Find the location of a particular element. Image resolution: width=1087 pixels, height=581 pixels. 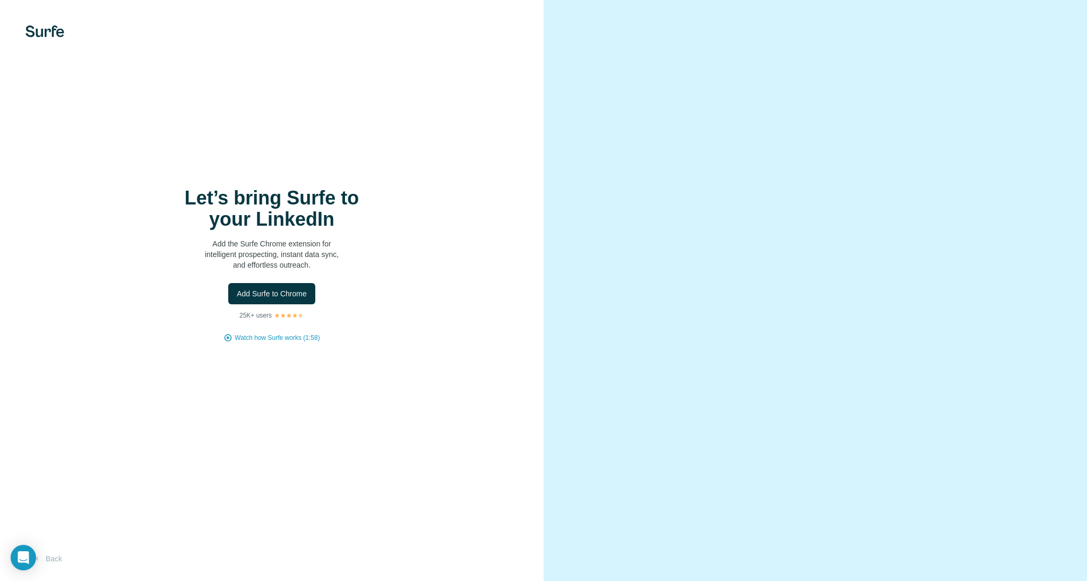

button: Watch how Surfe works (1:58) is located at coordinates (277, 338).